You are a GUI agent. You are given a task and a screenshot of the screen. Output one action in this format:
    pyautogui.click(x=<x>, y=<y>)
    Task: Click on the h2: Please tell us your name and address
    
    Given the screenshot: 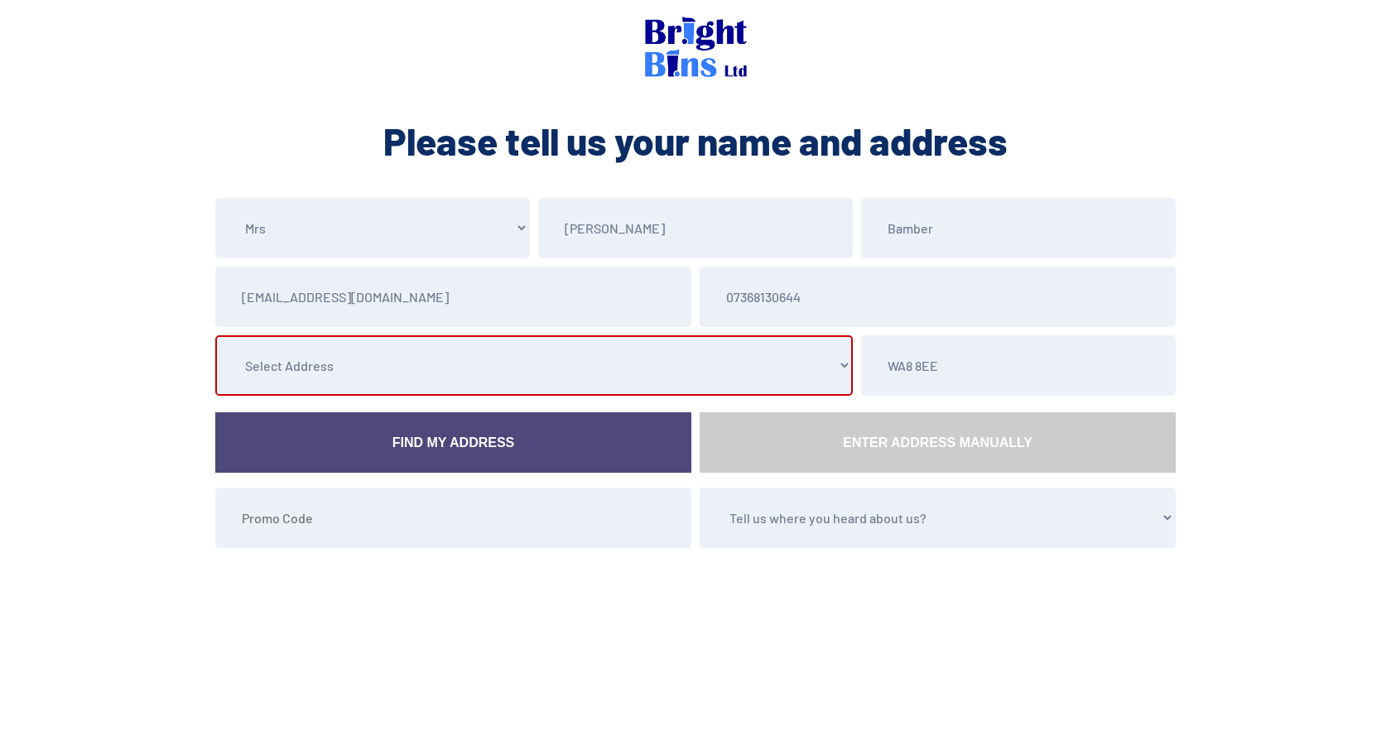 What is the action you would take?
    pyautogui.click(x=696, y=141)
    